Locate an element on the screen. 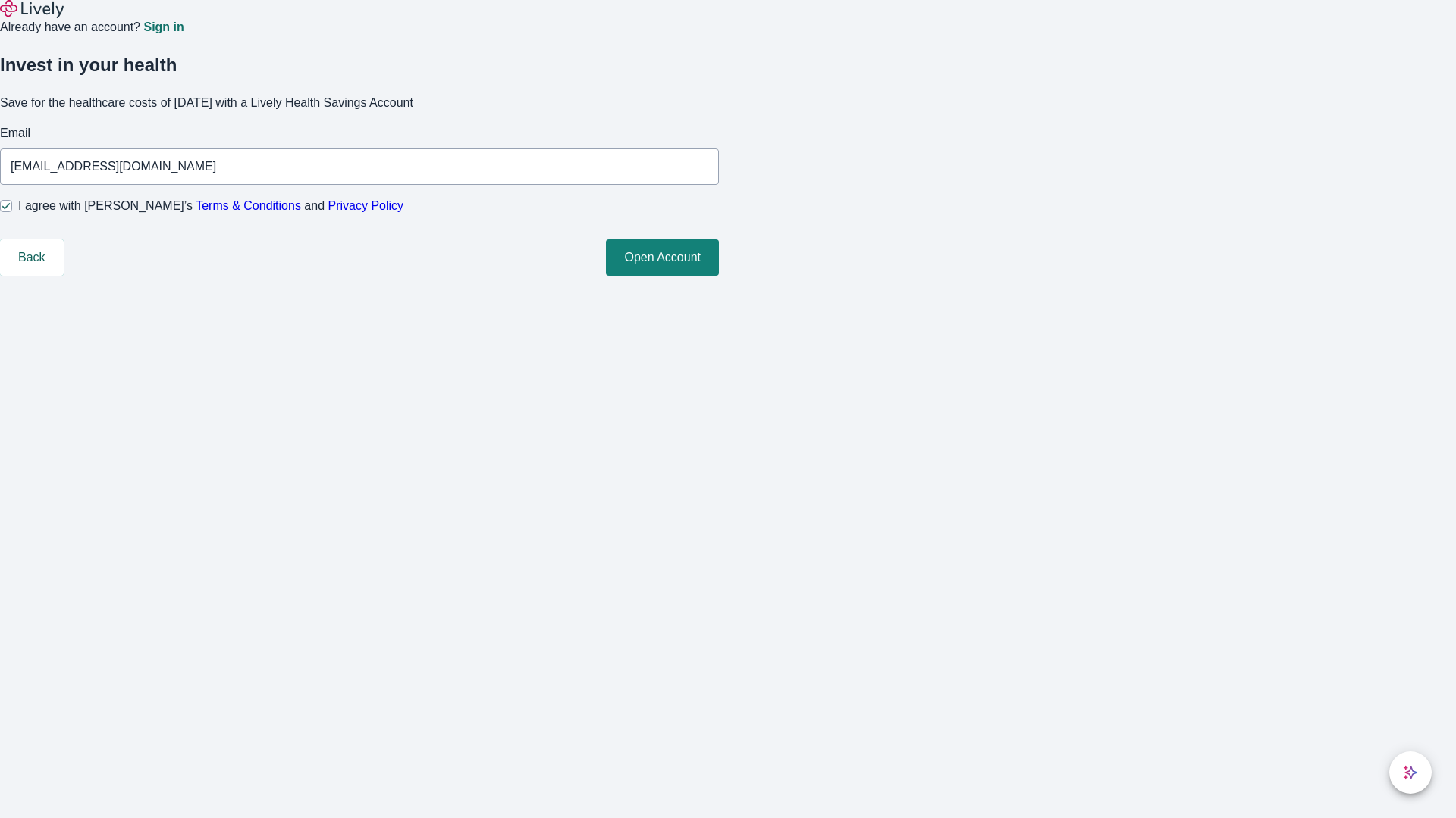 This screenshot has height=818, width=1456. div: Sign in is located at coordinates (163, 28).